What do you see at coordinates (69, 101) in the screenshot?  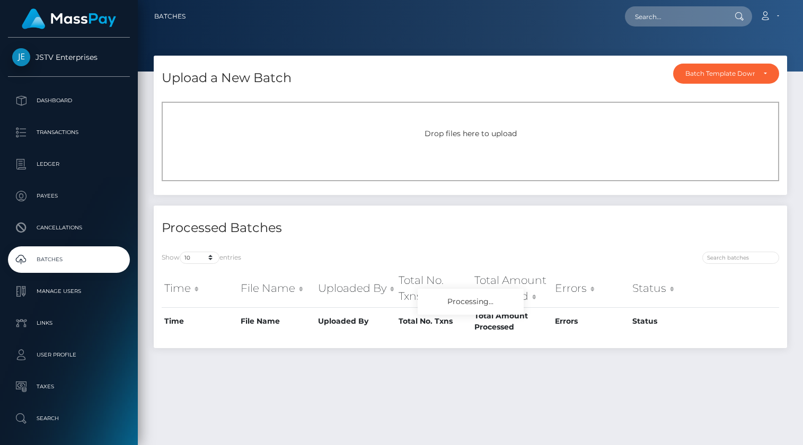 I see `a: Dashboard` at bounding box center [69, 101].